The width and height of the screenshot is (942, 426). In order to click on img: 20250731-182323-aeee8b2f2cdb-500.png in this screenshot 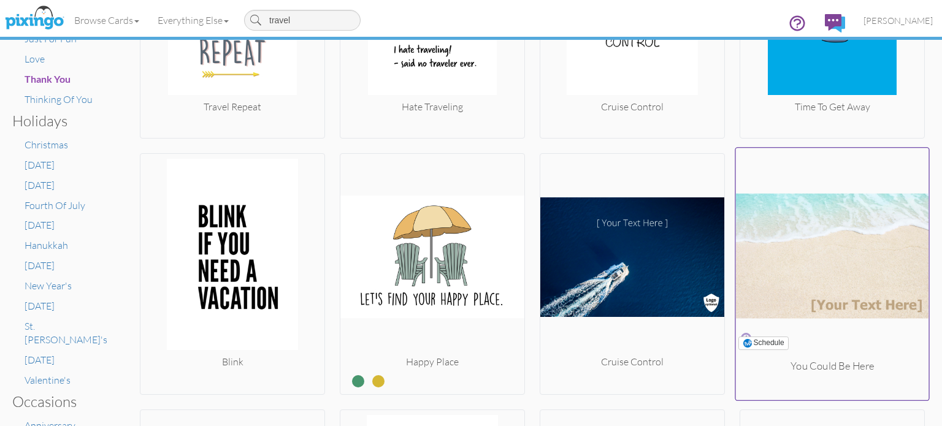, I will do `click(632, 257)`.